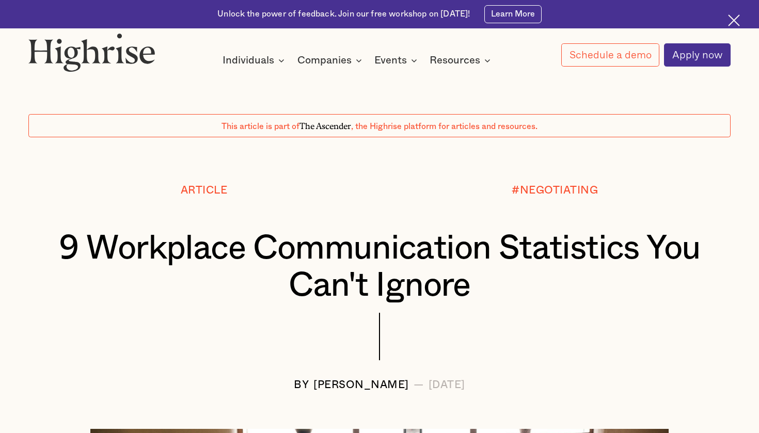  What do you see at coordinates (697, 55) in the screenshot?
I see `a: Apply now` at bounding box center [697, 55].